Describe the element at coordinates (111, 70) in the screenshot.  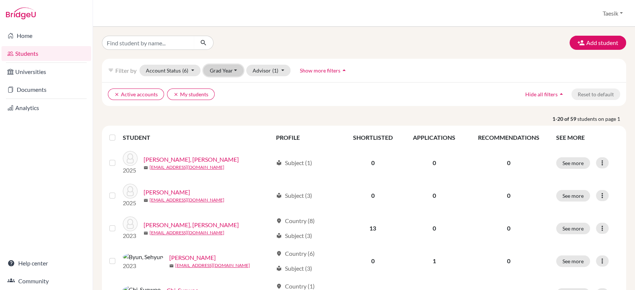
I see `i: filter_list` at that location.